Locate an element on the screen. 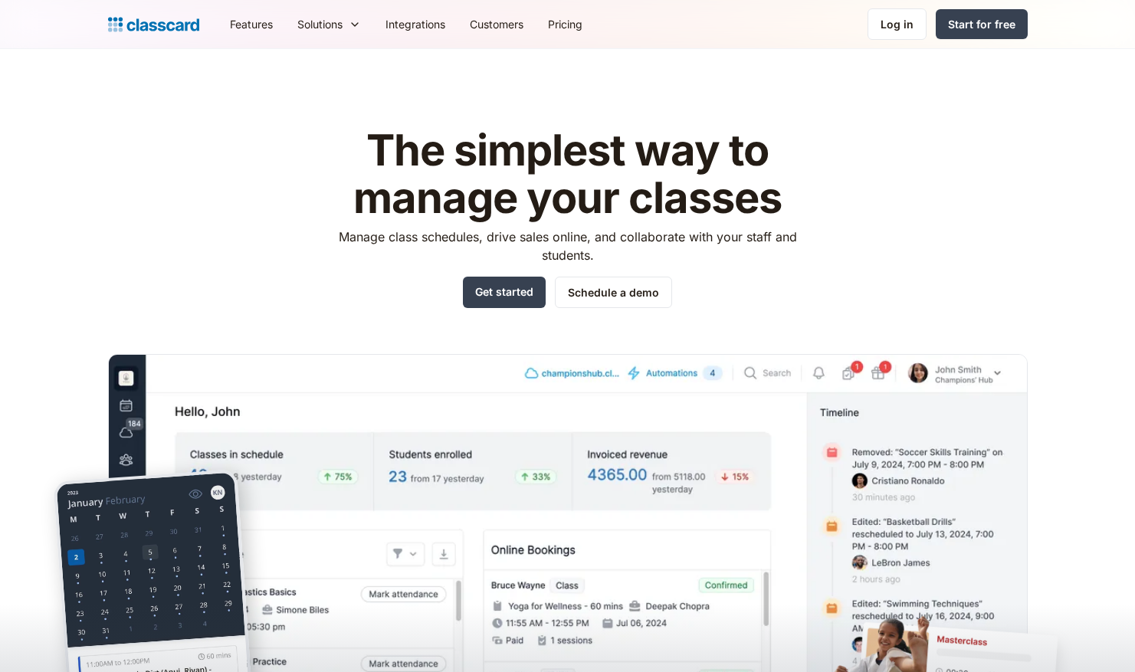 This screenshot has width=1135, height=672. a: Get started is located at coordinates (504, 292).